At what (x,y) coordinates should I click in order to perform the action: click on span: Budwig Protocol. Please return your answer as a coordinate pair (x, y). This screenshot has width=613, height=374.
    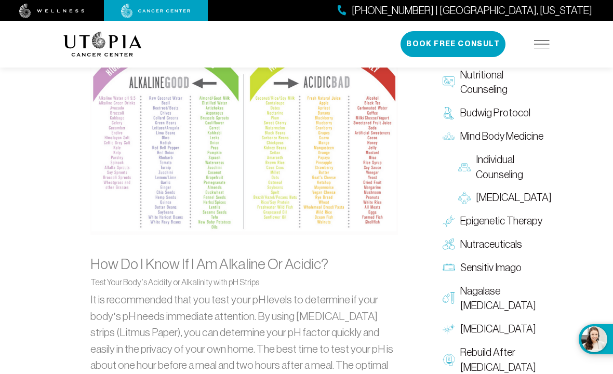
    Looking at the image, I should click on (495, 113).